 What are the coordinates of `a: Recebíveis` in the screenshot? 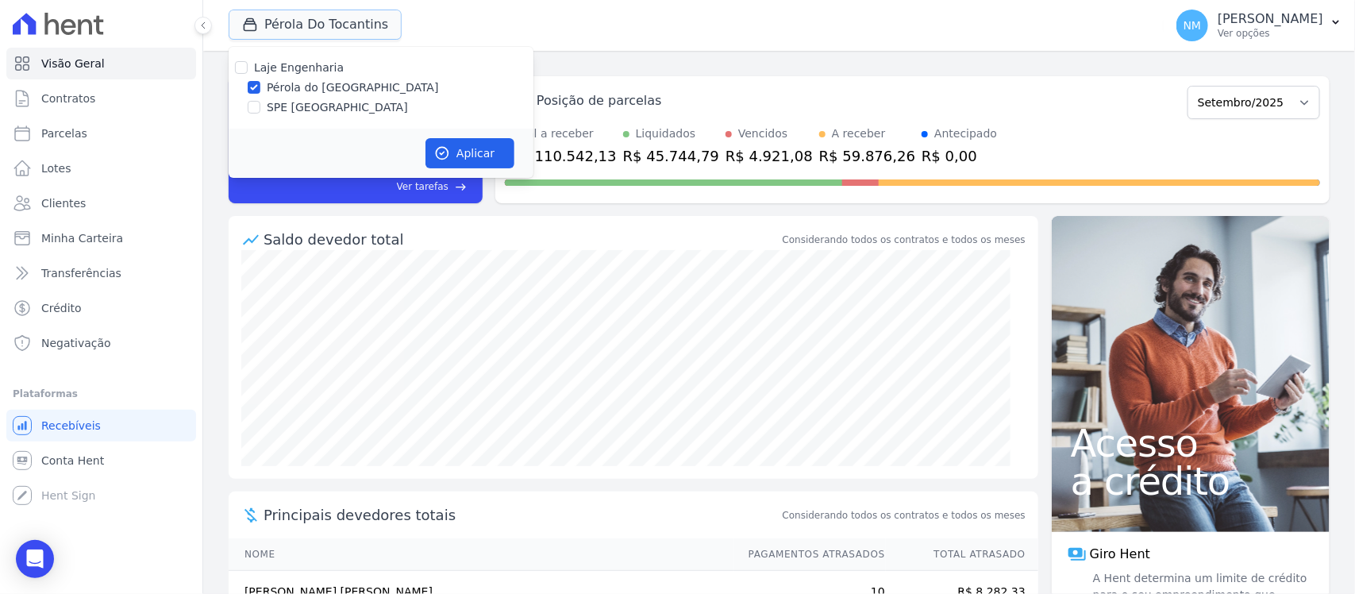 It's located at (101, 426).